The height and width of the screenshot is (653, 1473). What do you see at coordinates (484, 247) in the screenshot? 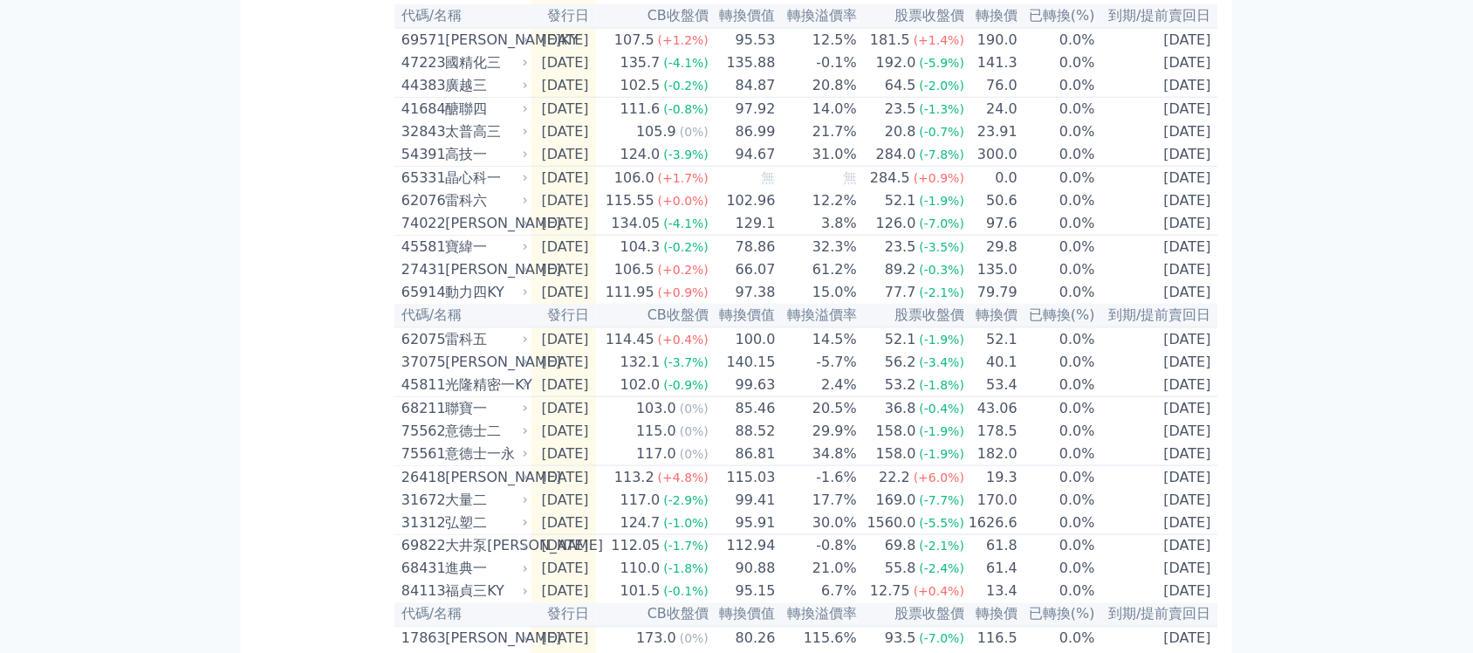
I see `div: 寶緯一` at bounding box center [484, 247].